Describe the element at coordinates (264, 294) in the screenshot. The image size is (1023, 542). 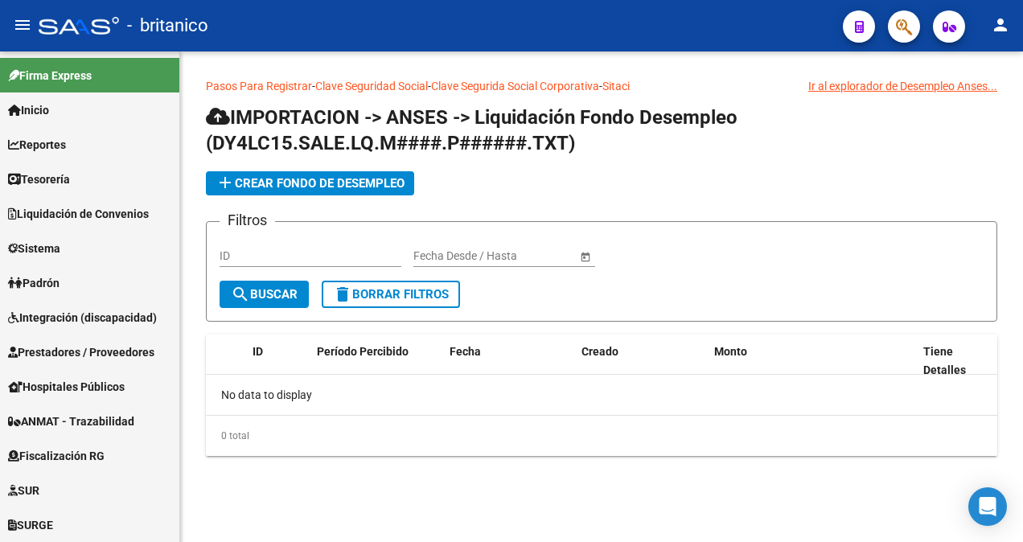
I see `span: Buscar` at that location.